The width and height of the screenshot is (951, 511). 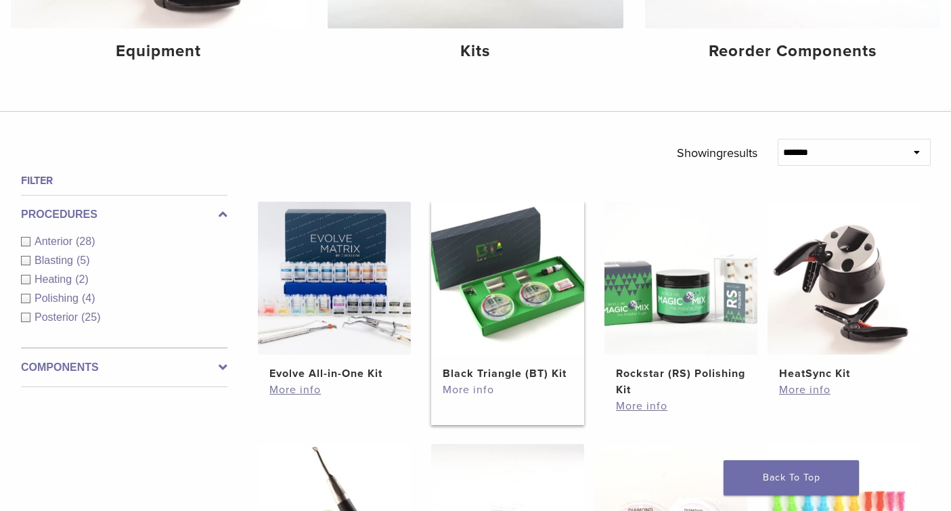 What do you see at coordinates (124, 368) in the screenshot?
I see `label: Components` at bounding box center [124, 368].